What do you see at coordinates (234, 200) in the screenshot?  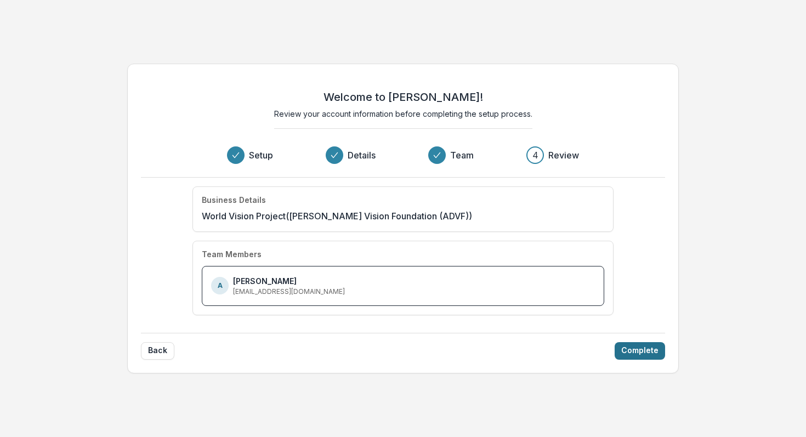 I see `h4: Business Details` at bounding box center [234, 200].